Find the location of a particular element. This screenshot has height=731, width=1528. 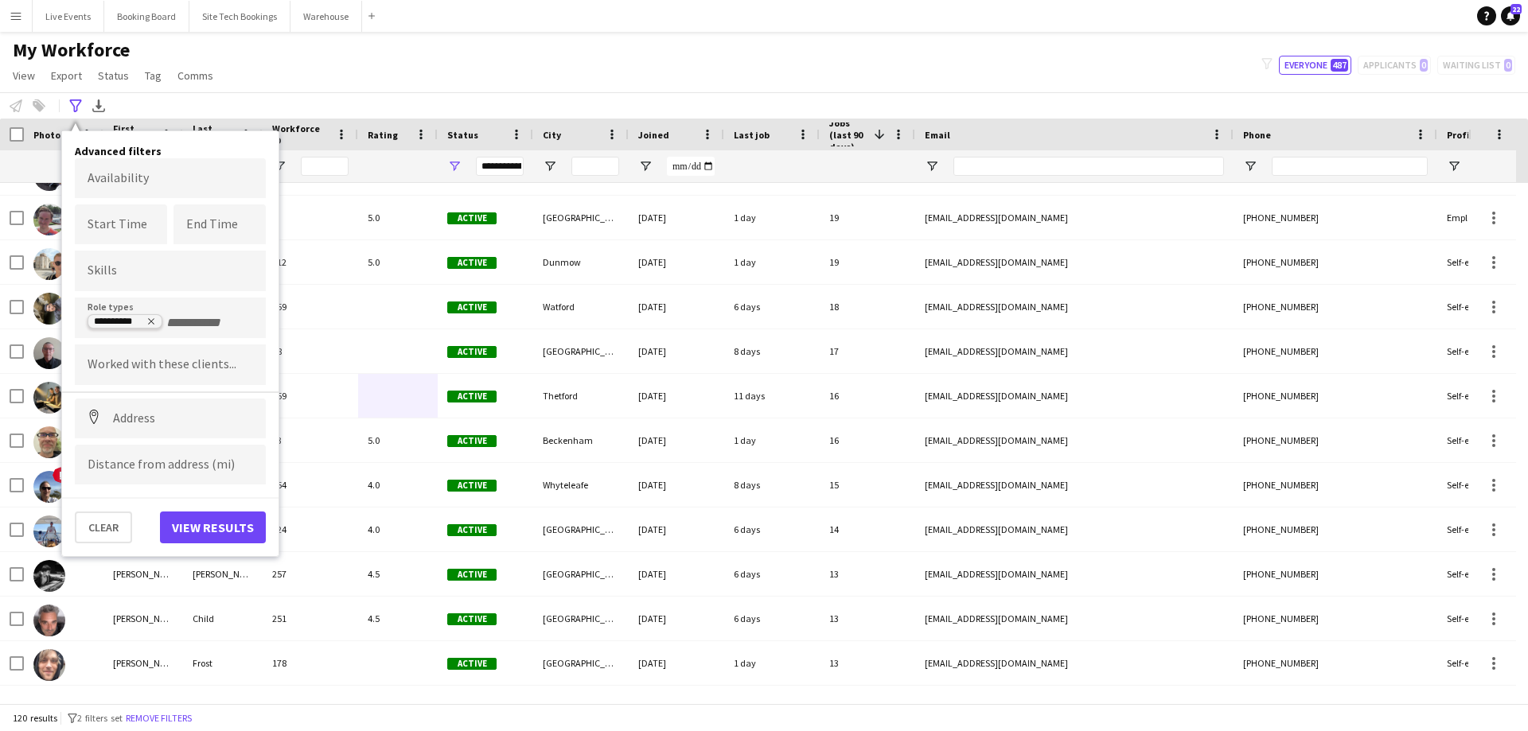

div: 8 days is located at coordinates (772, 351).